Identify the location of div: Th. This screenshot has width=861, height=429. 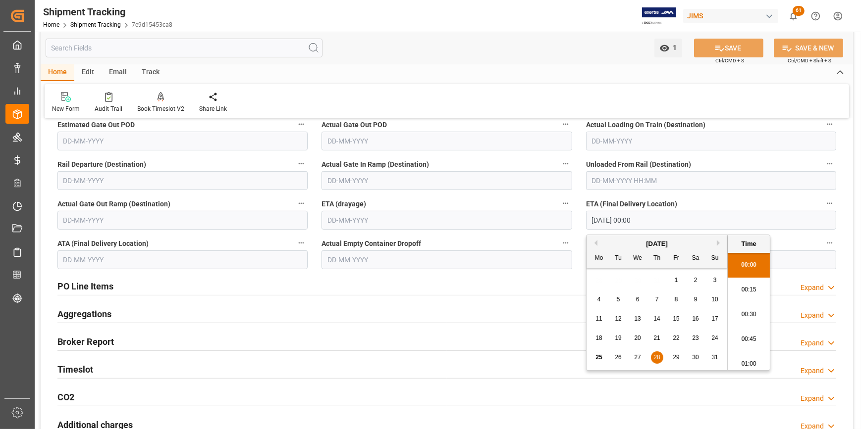
(657, 259).